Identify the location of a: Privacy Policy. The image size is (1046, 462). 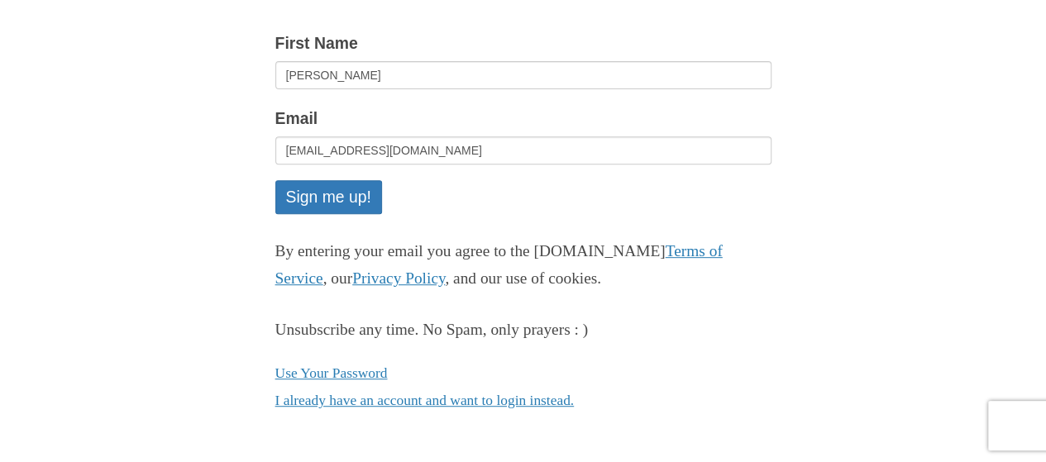
(398, 278).